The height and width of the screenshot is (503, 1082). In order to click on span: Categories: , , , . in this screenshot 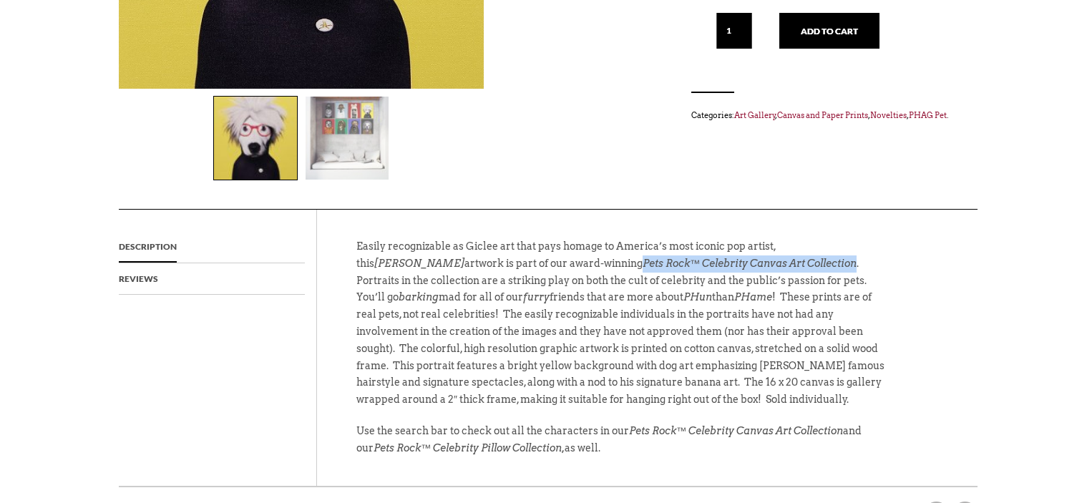, I will do `click(828, 115)`.